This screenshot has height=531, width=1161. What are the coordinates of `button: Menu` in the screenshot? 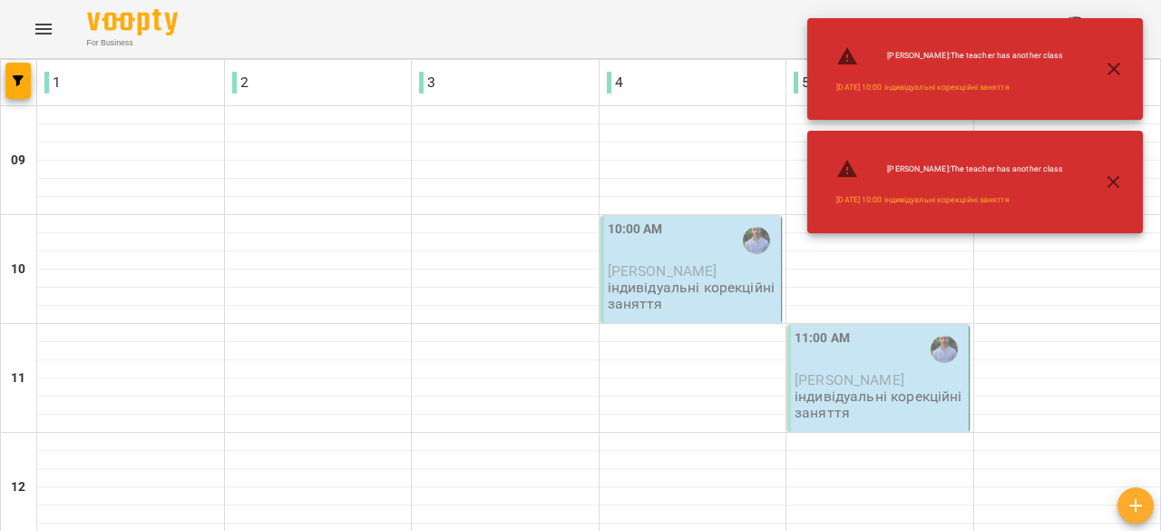 It's located at (44, 29).